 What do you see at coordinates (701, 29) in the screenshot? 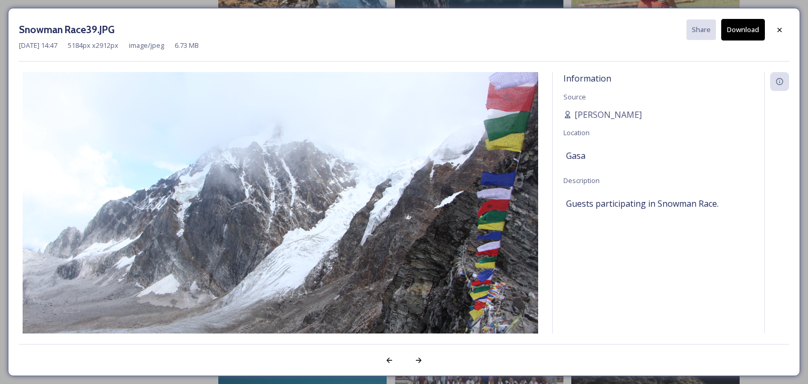
I see `button: Share` at bounding box center [701, 29].